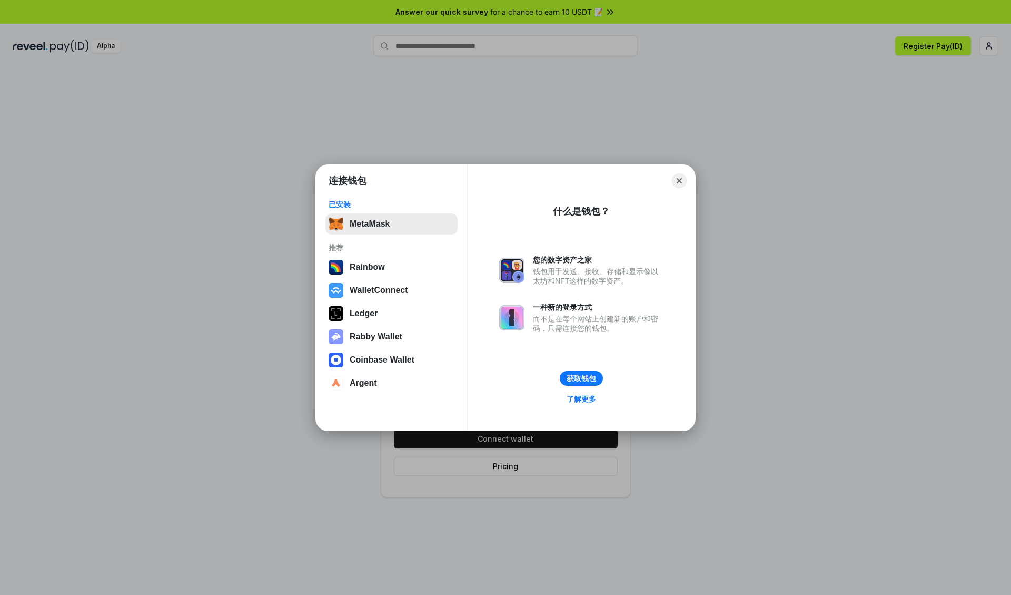 Image resolution: width=1011 pixels, height=595 pixels. I want to click on button: Coinbase Wallet, so click(391, 360).